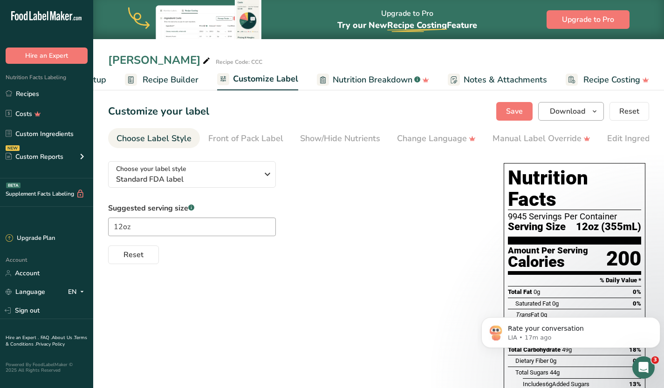 This screenshot has height=388, width=664. I want to click on div: Front of Pack Label, so click(245, 138).